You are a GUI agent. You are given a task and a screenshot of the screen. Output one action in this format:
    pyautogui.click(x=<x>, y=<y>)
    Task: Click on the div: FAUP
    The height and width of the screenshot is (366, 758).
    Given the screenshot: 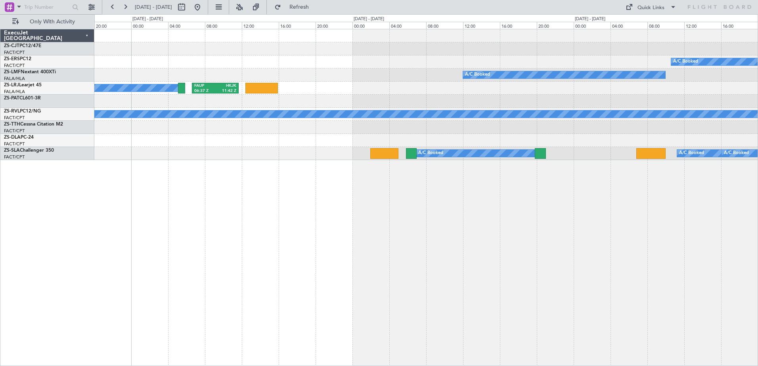 What is the action you would take?
    pyautogui.click(x=205, y=86)
    